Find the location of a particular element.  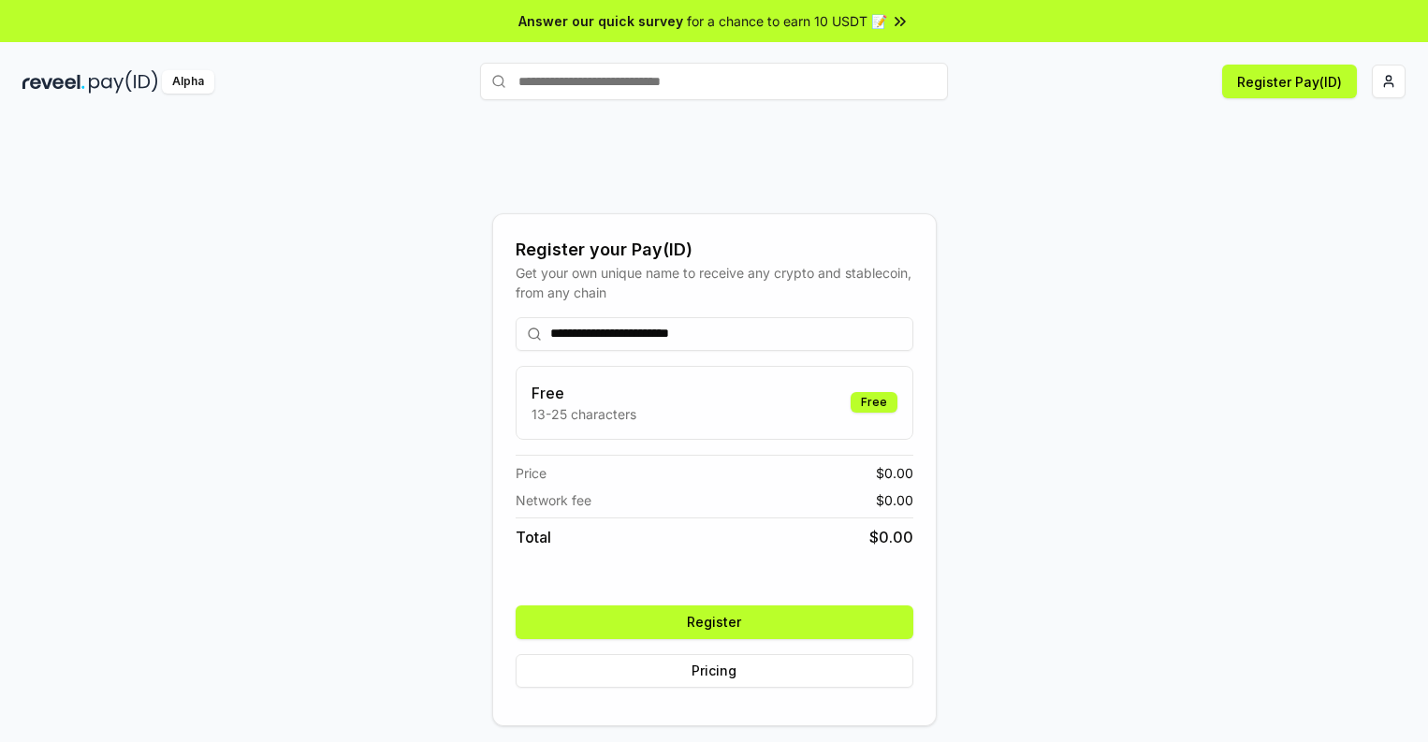

img: pay_id is located at coordinates (123, 81).